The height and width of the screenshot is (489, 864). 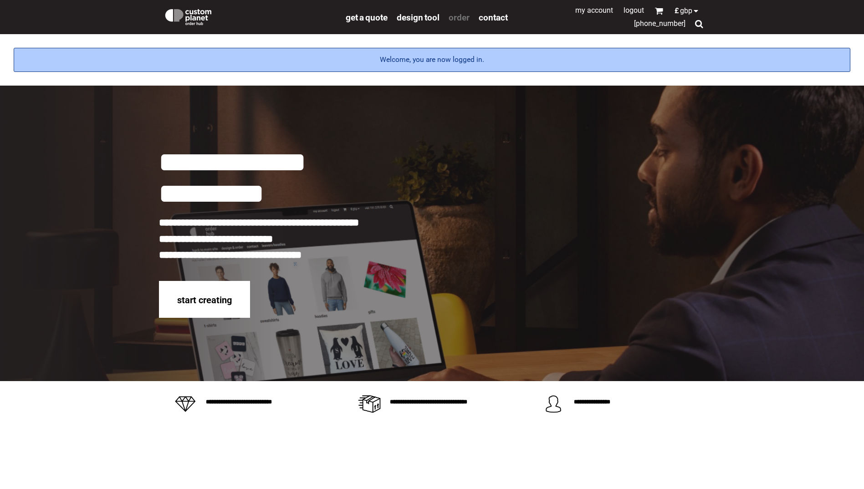 I want to click on a: design tool, so click(x=418, y=17).